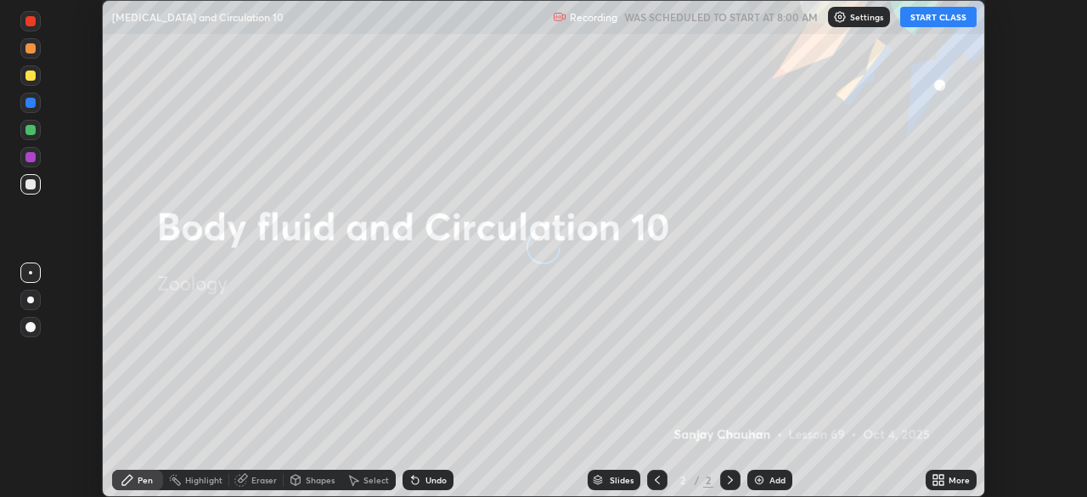  Describe the element at coordinates (777, 480) in the screenshot. I see `div: Add` at that location.